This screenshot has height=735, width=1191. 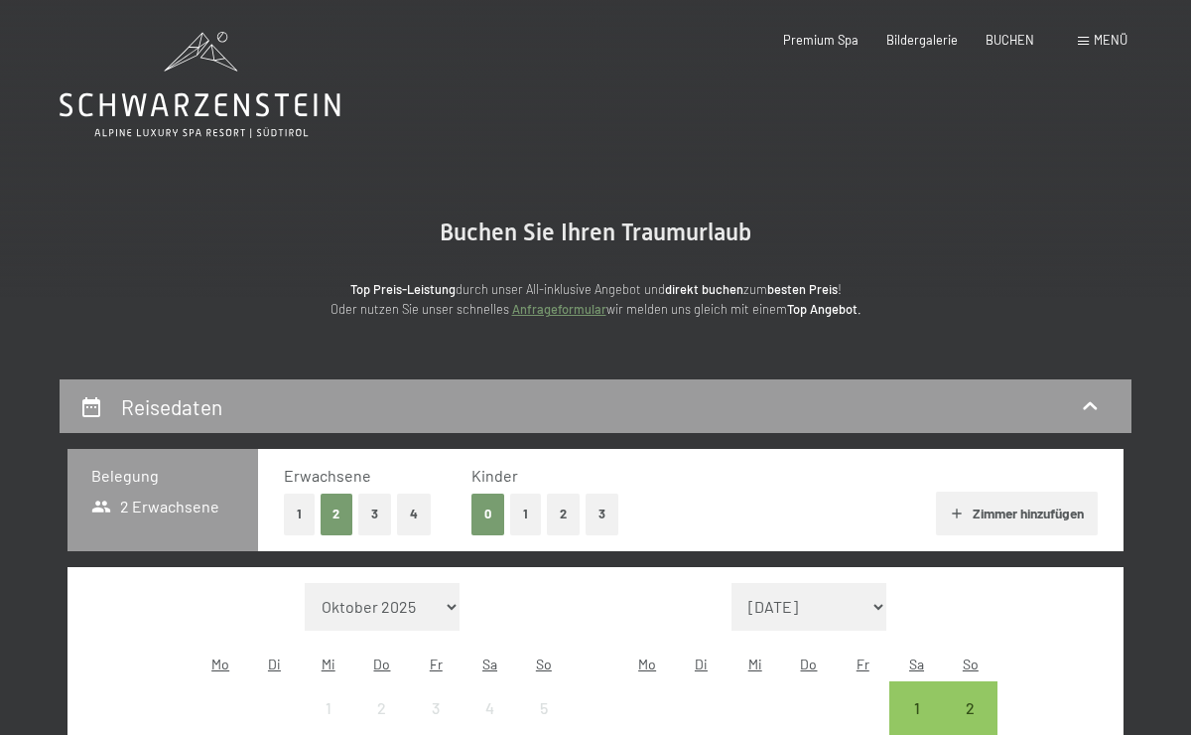 What do you see at coordinates (436, 708) in the screenshot?
I see `div: Fri Oct 03 2025` at bounding box center [436, 708].